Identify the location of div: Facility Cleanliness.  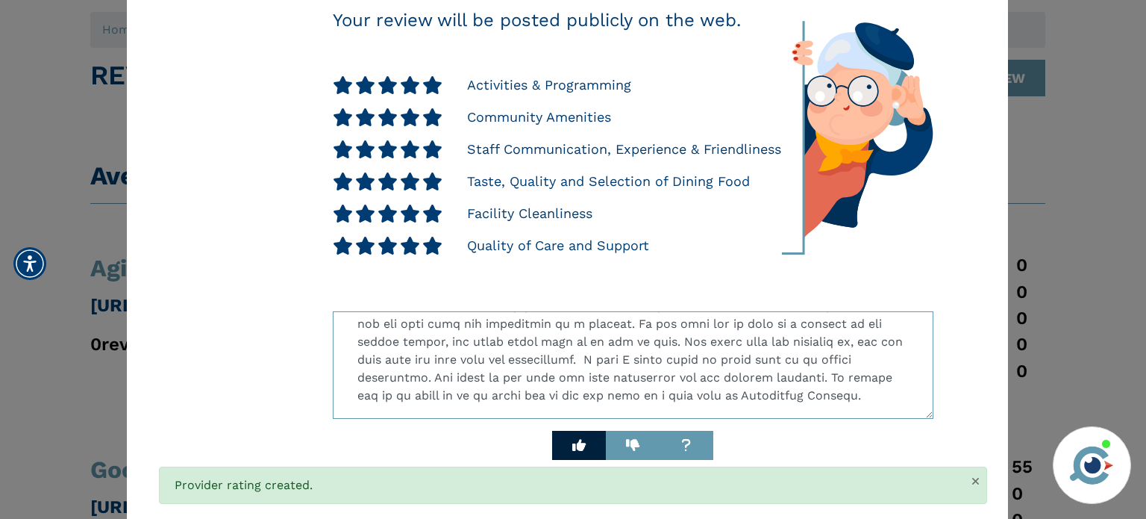
(530, 213).